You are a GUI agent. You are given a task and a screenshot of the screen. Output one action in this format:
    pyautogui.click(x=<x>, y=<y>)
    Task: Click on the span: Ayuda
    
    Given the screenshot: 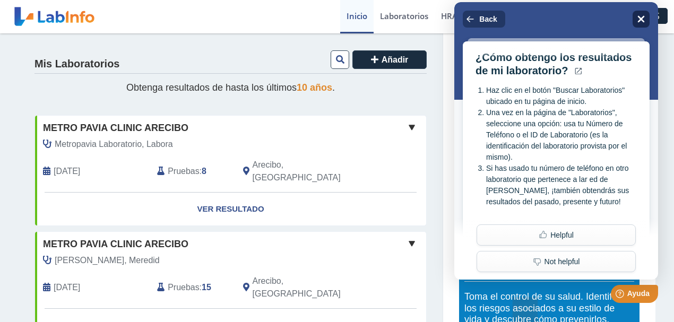 What is the action you would take?
    pyautogui.click(x=59, y=13)
    